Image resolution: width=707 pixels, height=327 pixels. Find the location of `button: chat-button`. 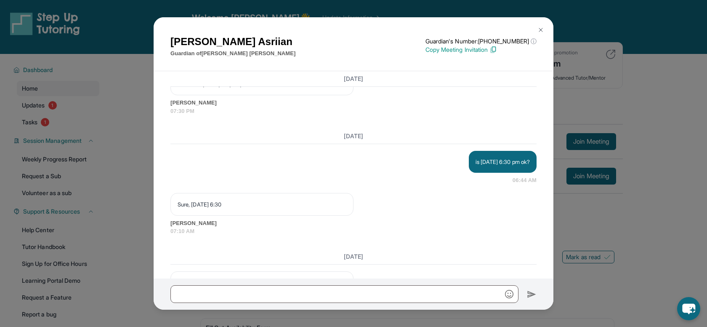

button: chat-button is located at coordinates (689, 308).